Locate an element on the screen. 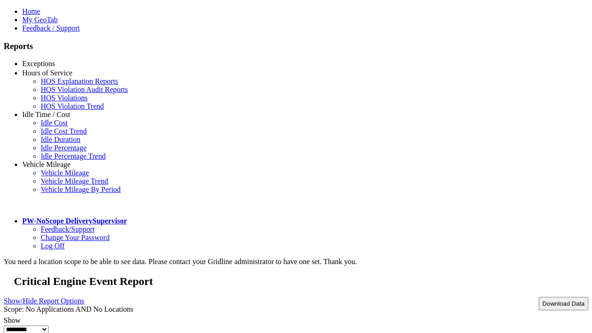  a: Idle Duration is located at coordinates (61, 139).